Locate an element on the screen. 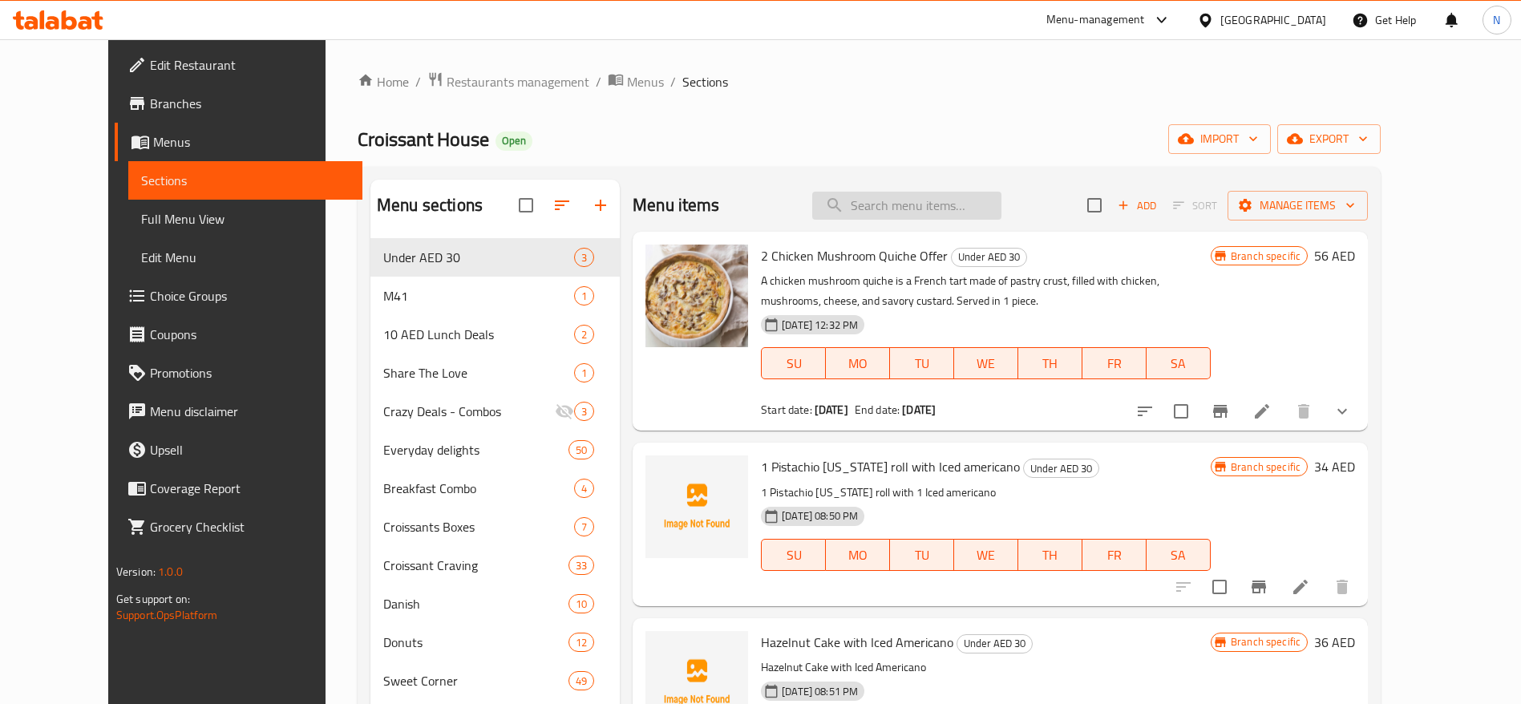  div: Crazy Deals - Combos is located at coordinates (469, 411).